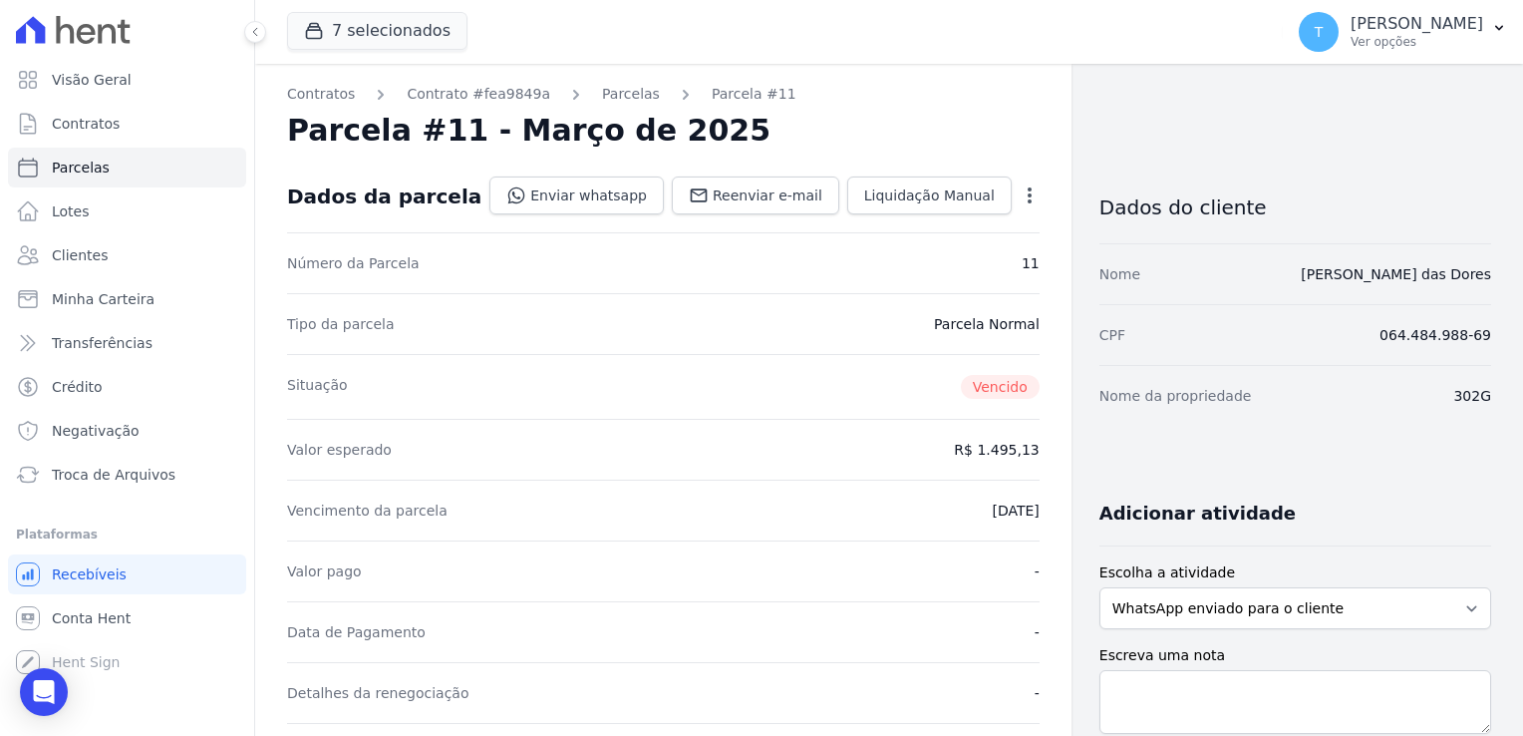 This screenshot has height=736, width=1523. I want to click on a: Lotes, so click(127, 211).